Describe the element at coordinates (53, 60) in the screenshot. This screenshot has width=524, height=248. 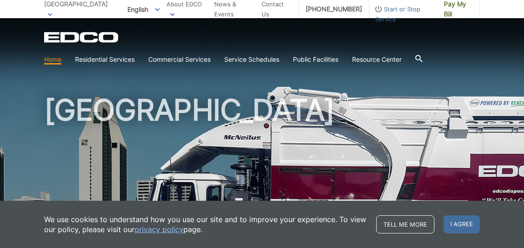
I see `a: Home` at that location.